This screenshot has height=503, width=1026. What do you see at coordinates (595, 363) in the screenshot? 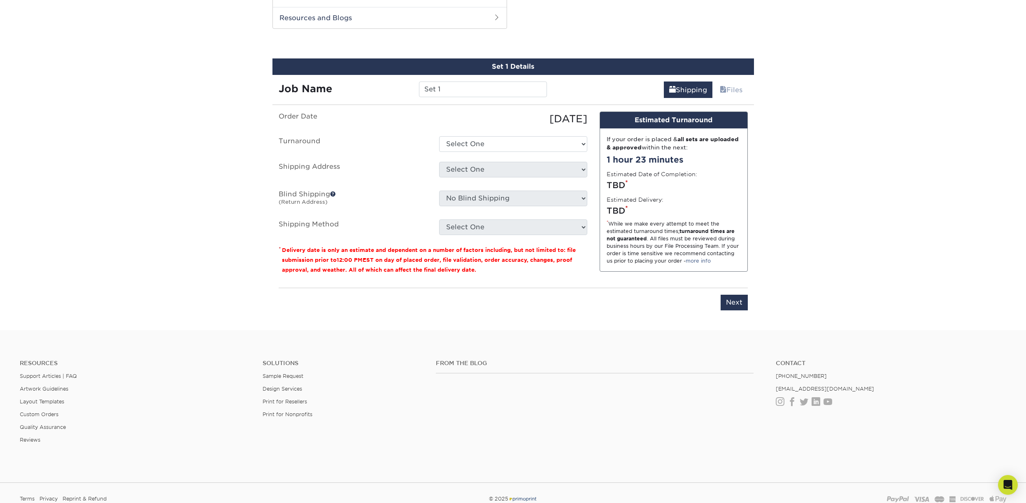
I see `h4: From the Blog` at bounding box center [595, 363].